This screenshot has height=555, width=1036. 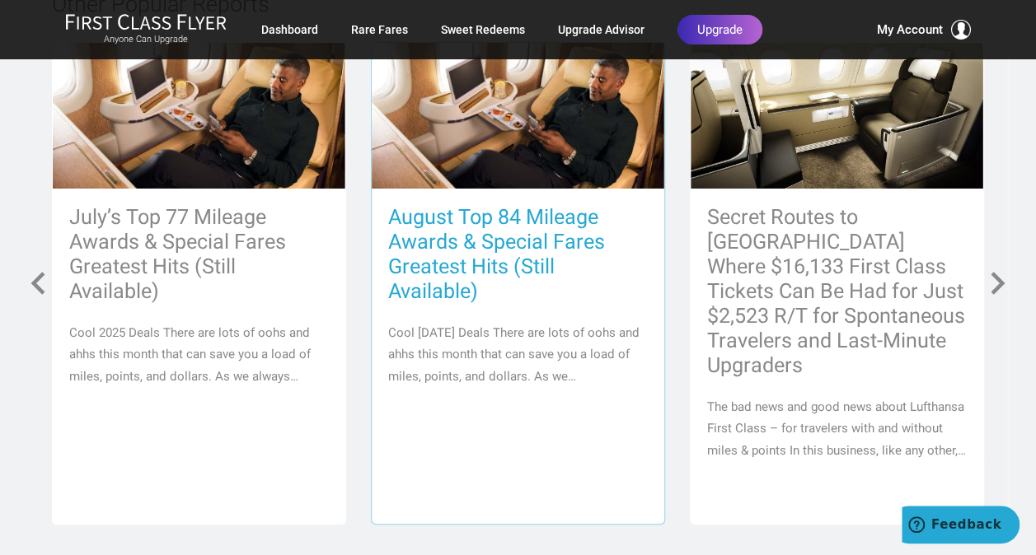 I want to click on a: Dashboard, so click(x=289, y=30).